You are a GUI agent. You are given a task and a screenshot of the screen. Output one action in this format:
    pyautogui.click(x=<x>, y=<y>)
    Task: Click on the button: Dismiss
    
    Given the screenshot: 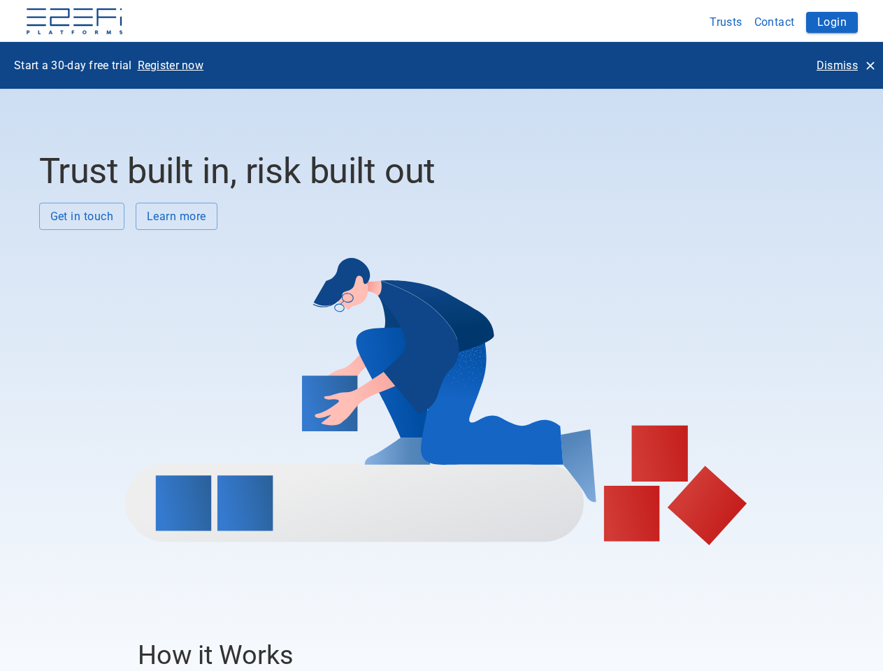 What is the action you would take?
    pyautogui.click(x=845, y=65)
    